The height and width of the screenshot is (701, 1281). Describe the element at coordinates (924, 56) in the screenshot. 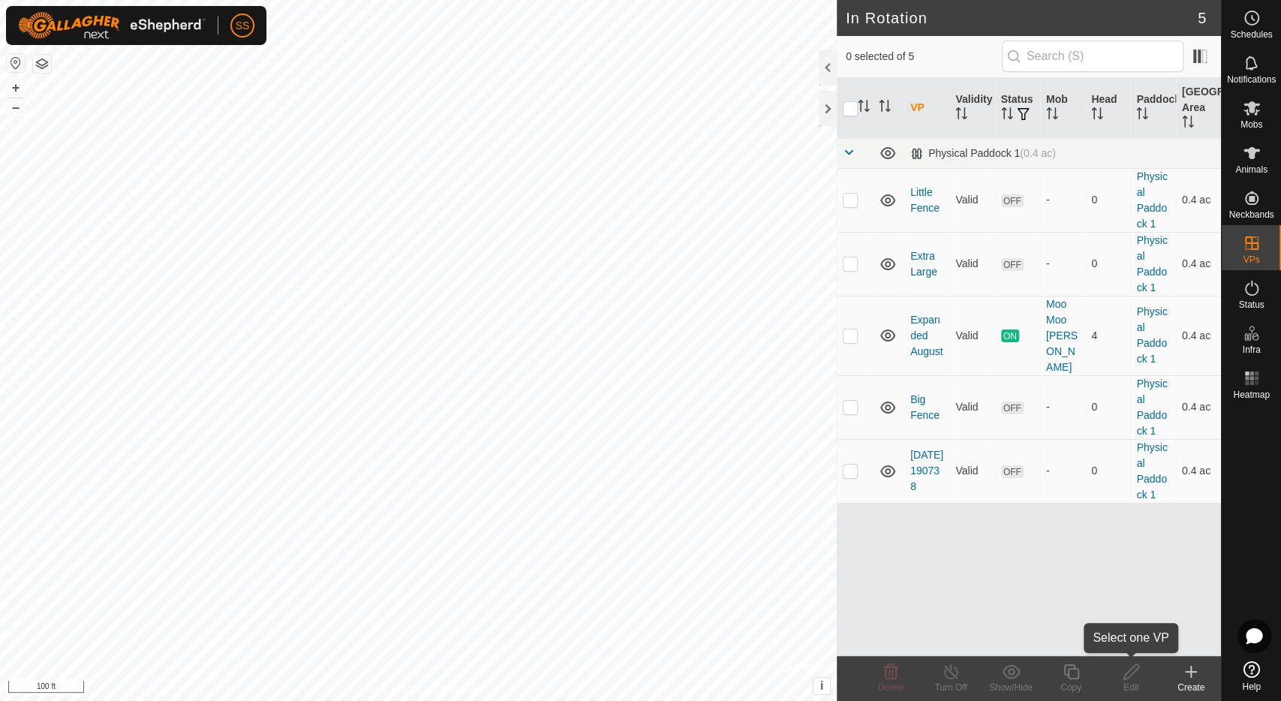

I see `span: 0 selected of 5` at that location.